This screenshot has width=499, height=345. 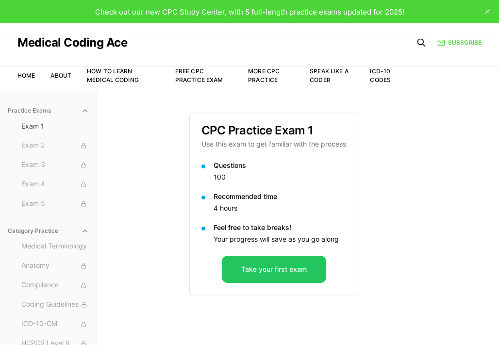 I want to click on p: 100, so click(x=279, y=177).